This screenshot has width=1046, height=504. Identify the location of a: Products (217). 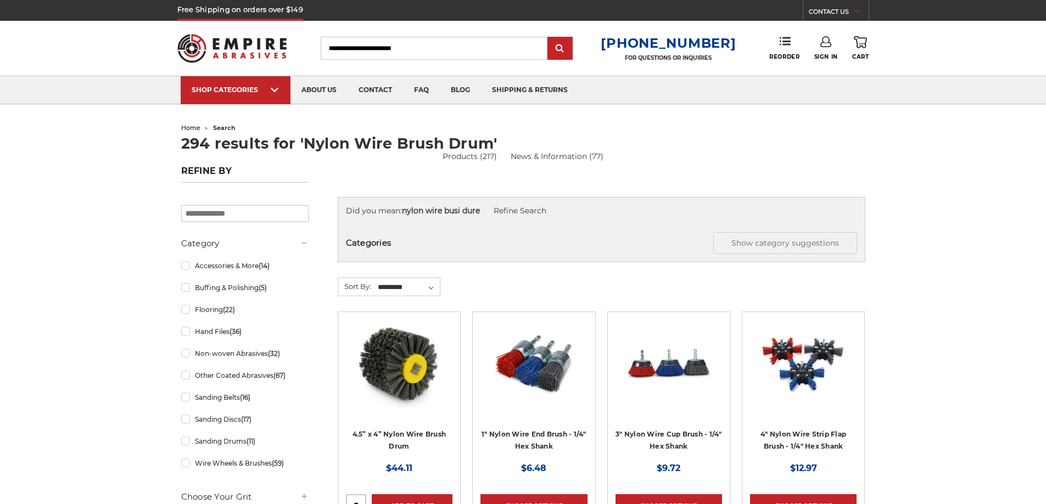
(469, 156).